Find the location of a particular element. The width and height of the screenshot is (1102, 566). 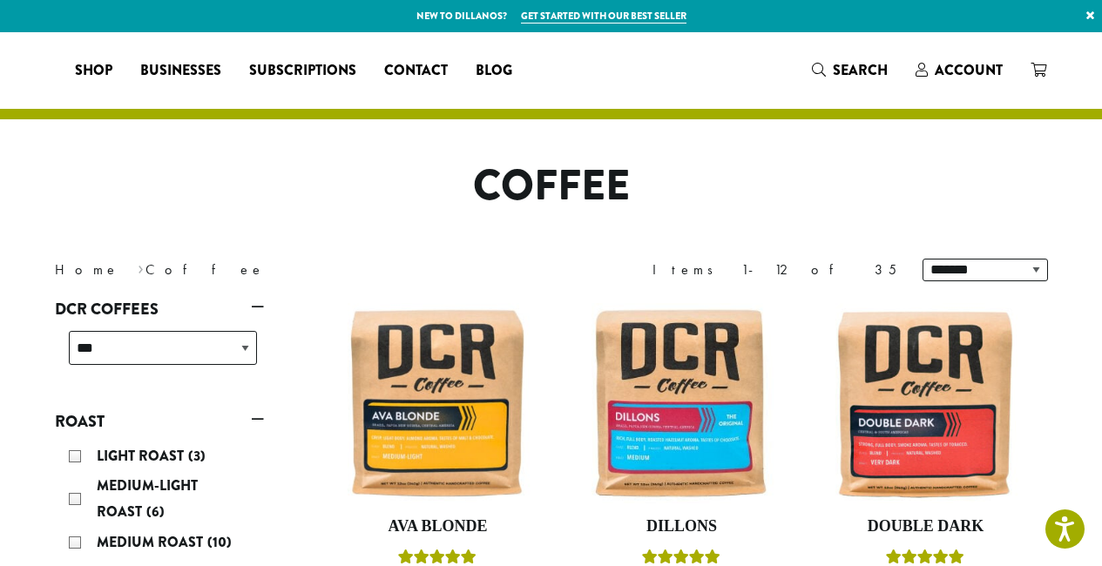

span: Search is located at coordinates (860, 70).